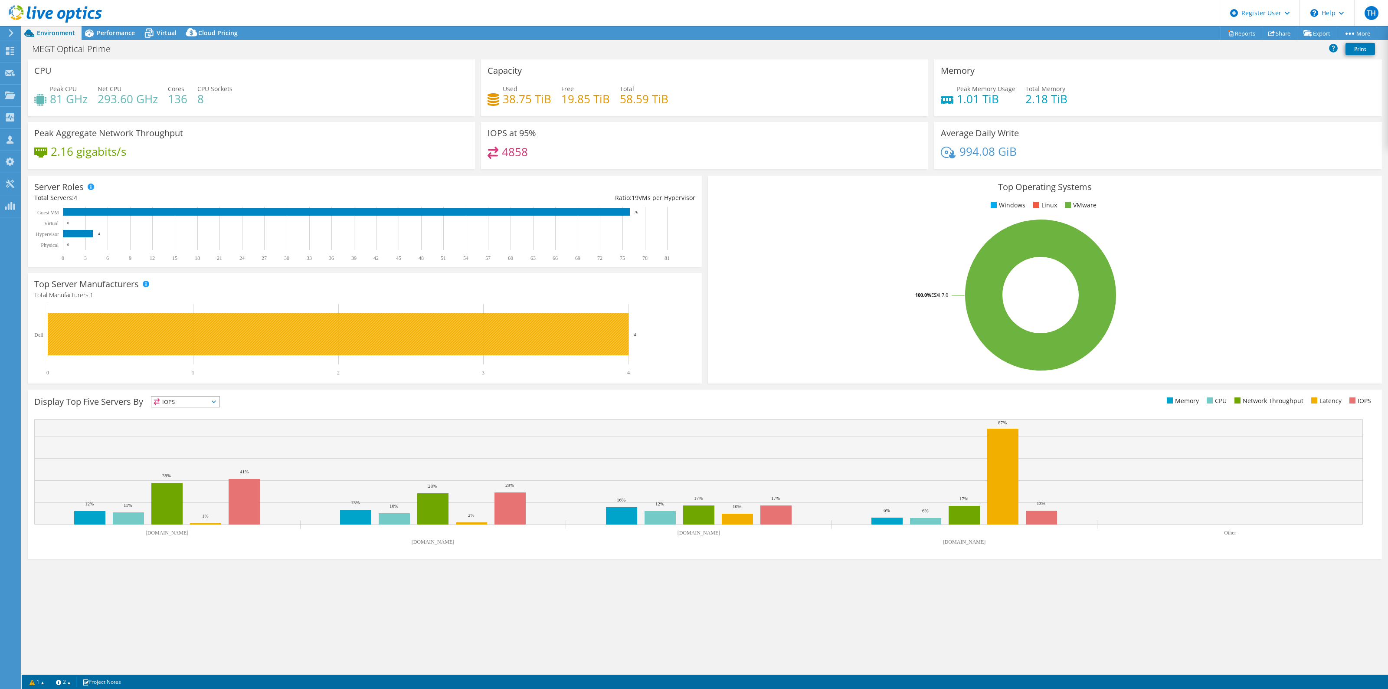 The image size is (1388, 689). Describe the element at coordinates (555, 258) in the screenshot. I see `text: 66` at that location.